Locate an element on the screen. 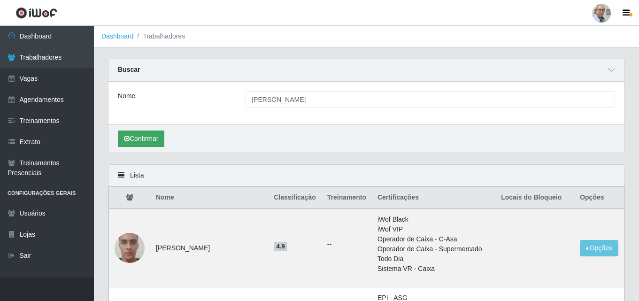 The width and height of the screenshot is (639, 301). li: Sistema VR - Caixa is located at coordinates (433, 268).